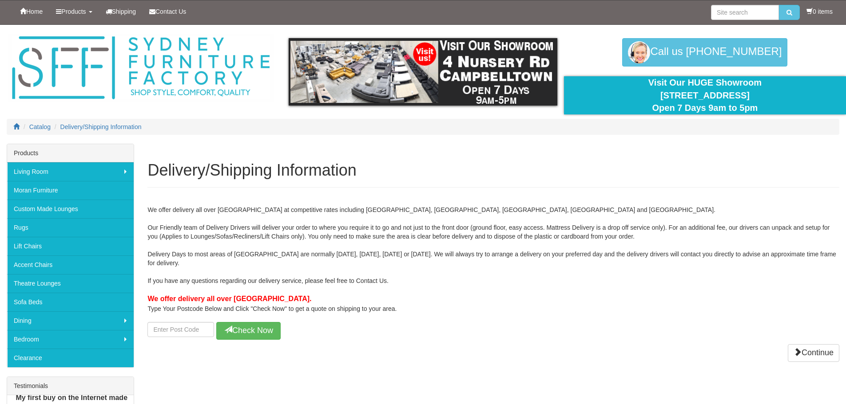 This screenshot has height=404, width=846. I want to click on div: Testimonials, so click(70, 386).